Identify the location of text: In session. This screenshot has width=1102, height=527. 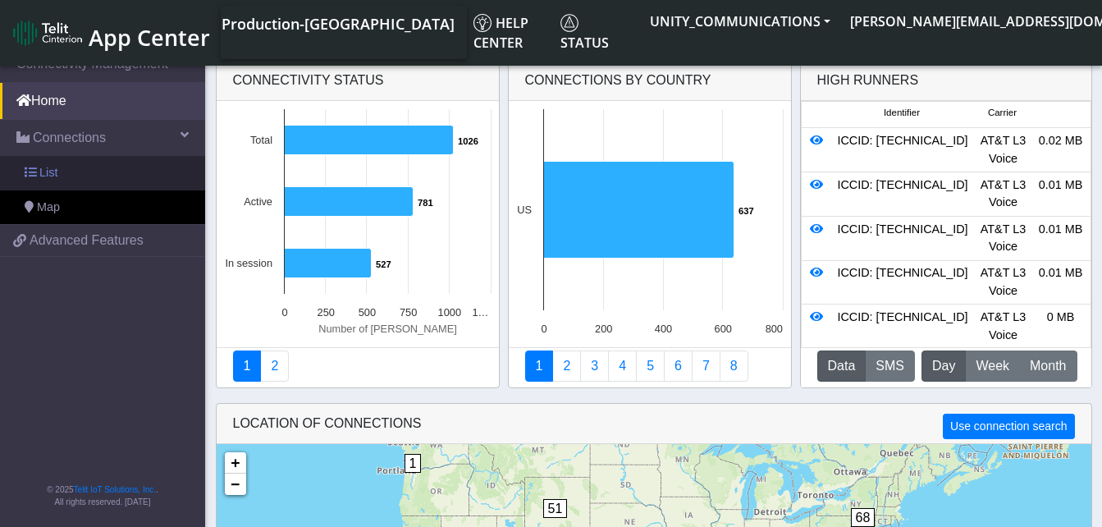
(249, 263).